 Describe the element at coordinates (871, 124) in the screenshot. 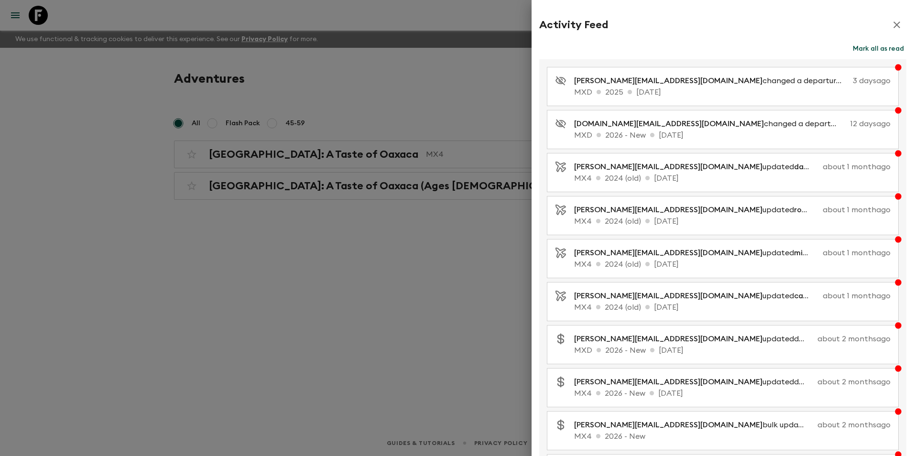

I see `p: 12 days ago` at that location.